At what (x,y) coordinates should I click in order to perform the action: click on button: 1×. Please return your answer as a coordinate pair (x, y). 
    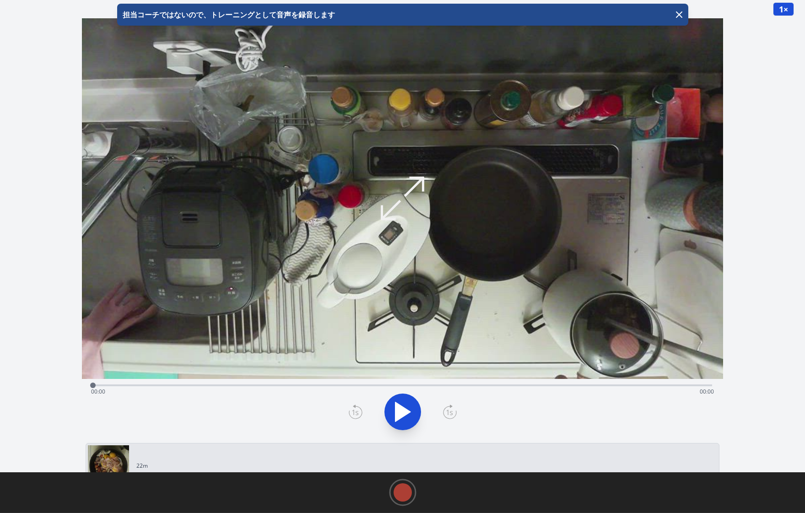
    Looking at the image, I should click on (784, 9).